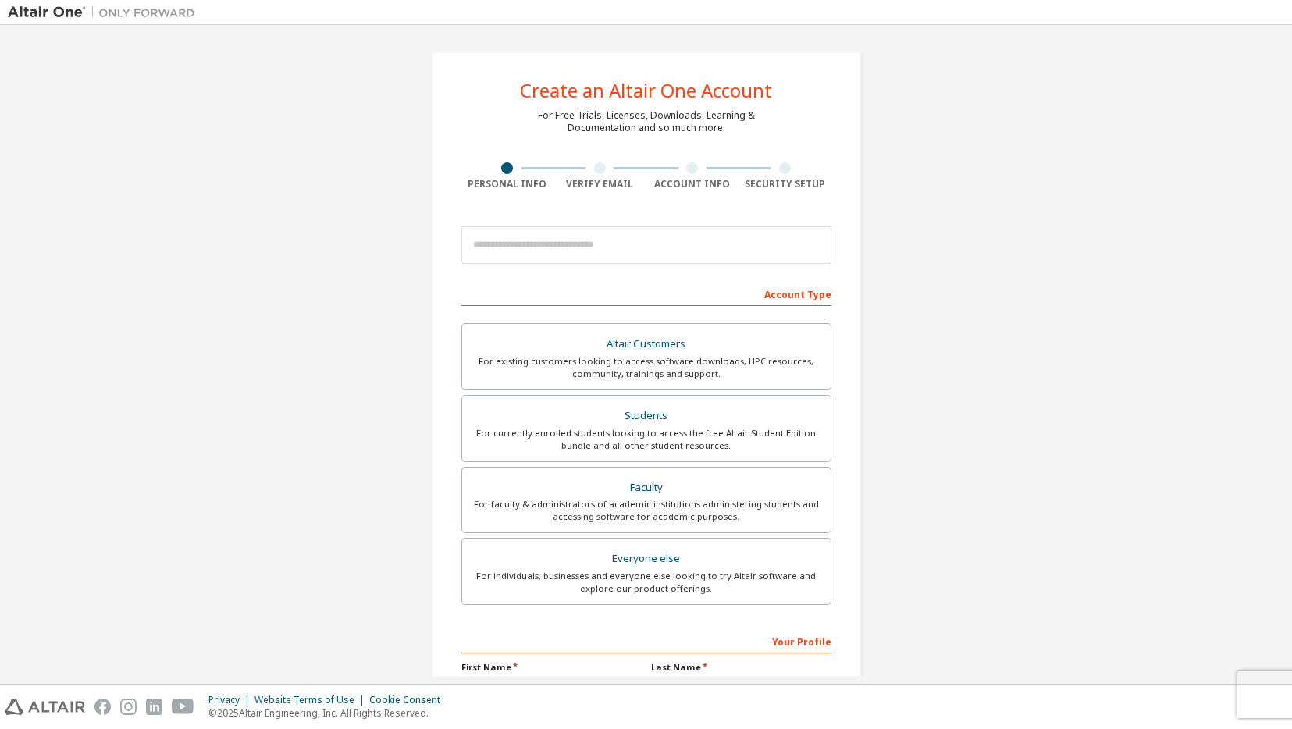 Image resolution: width=1292 pixels, height=729 pixels. I want to click on img: Altair One, so click(105, 12).